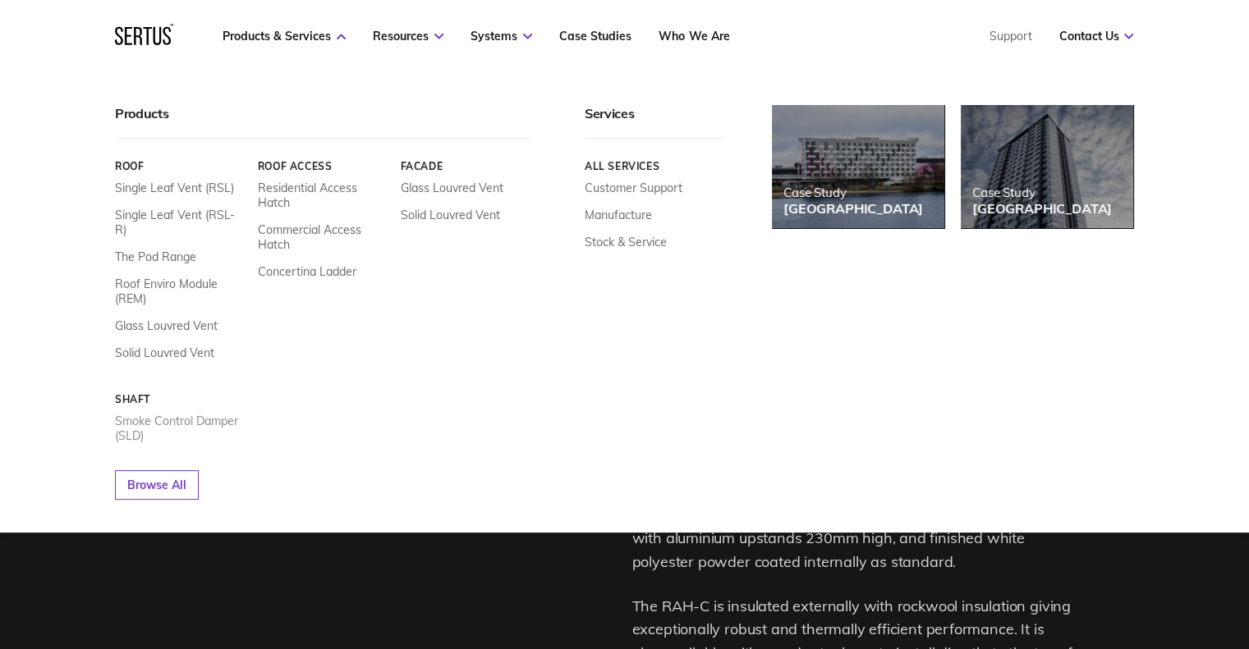 The width and height of the screenshot is (1249, 649). Describe the element at coordinates (284, 36) in the screenshot. I see `a: Products & Services` at that location.